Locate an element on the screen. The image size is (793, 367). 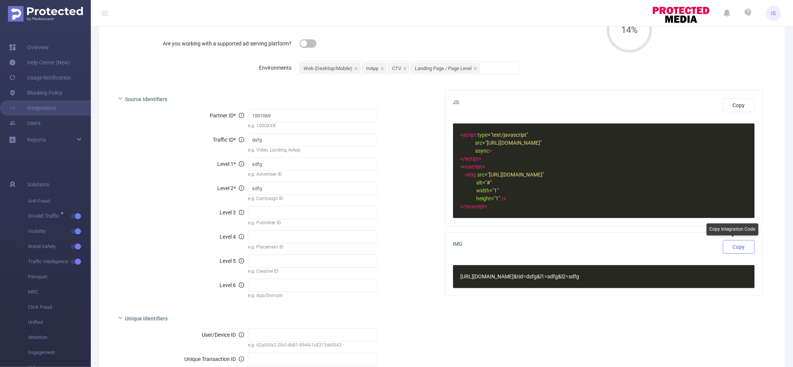
span: Attention is located at coordinates (59, 337).